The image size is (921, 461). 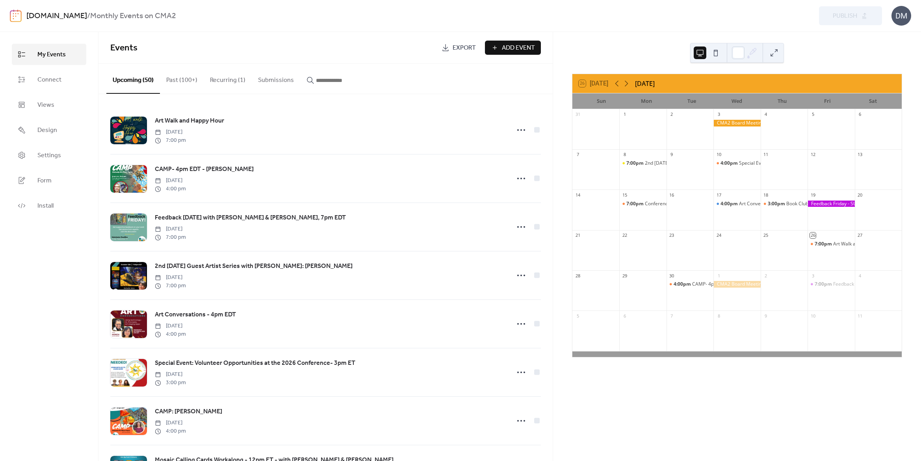 What do you see at coordinates (813, 235) in the screenshot?
I see `div: 26` at bounding box center [813, 235].